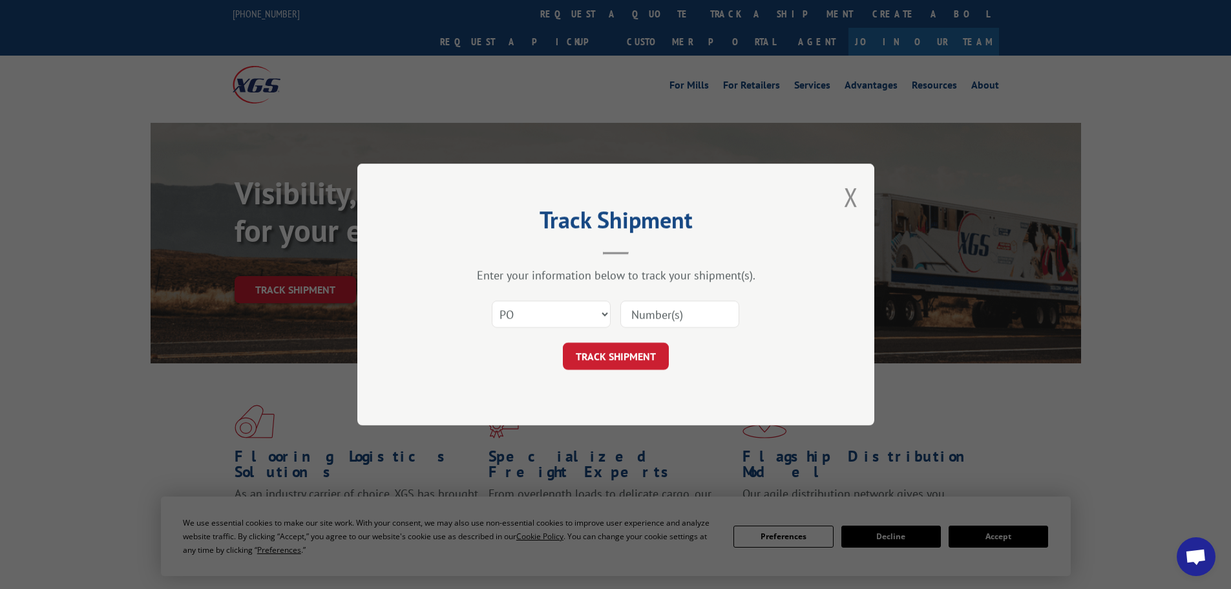 The image size is (1231, 589). I want to click on button: TRACK SHIPMENT, so click(616, 356).